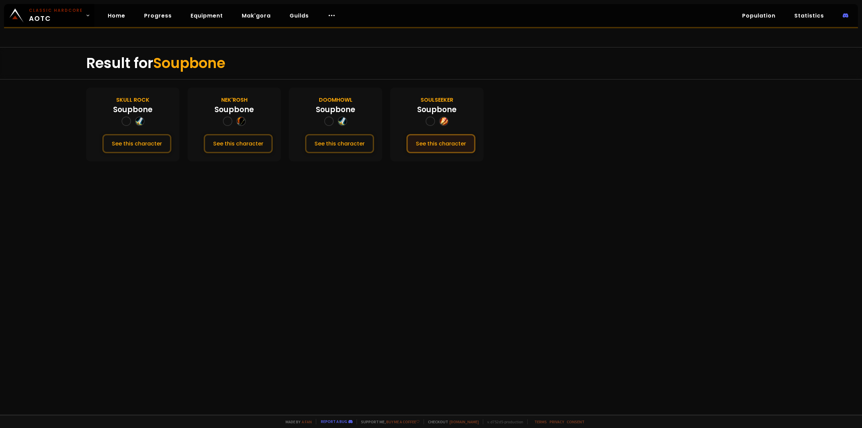 The height and width of the screenshot is (428, 862). What do you see at coordinates (575, 422) in the screenshot?
I see `a: Consent` at bounding box center [575, 422].